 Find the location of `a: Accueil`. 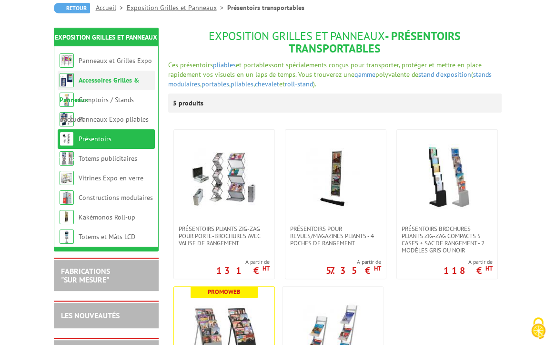

a: Accueil is located at coordinates (111, 8).